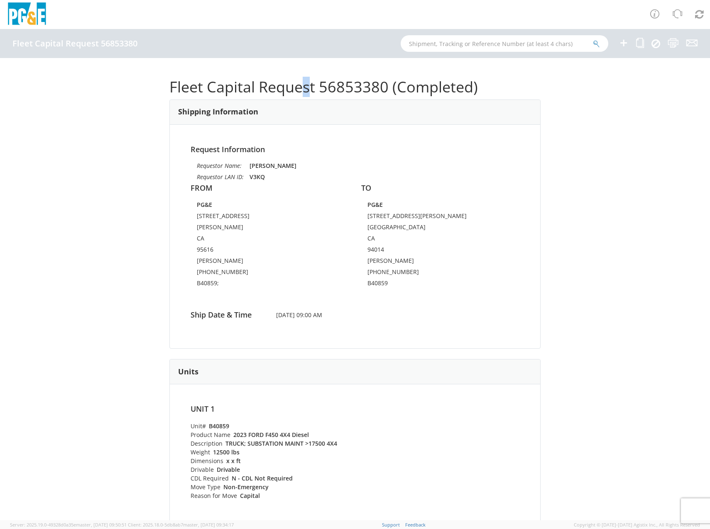  Describe the element at coordinates (390, 525) in the screenshot. I see `a: Support` at that location.